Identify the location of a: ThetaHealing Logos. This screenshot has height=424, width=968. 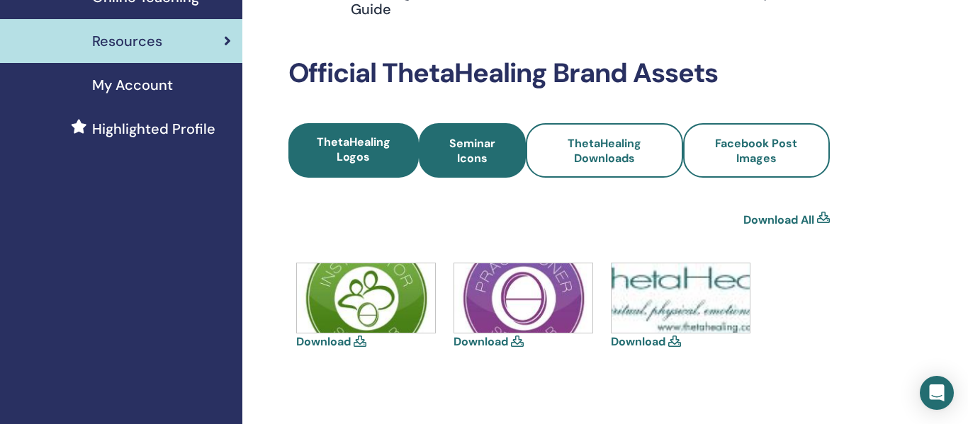
(354, 150).